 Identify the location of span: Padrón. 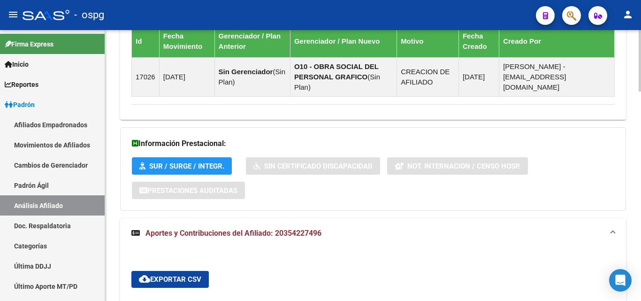
(20, 105).